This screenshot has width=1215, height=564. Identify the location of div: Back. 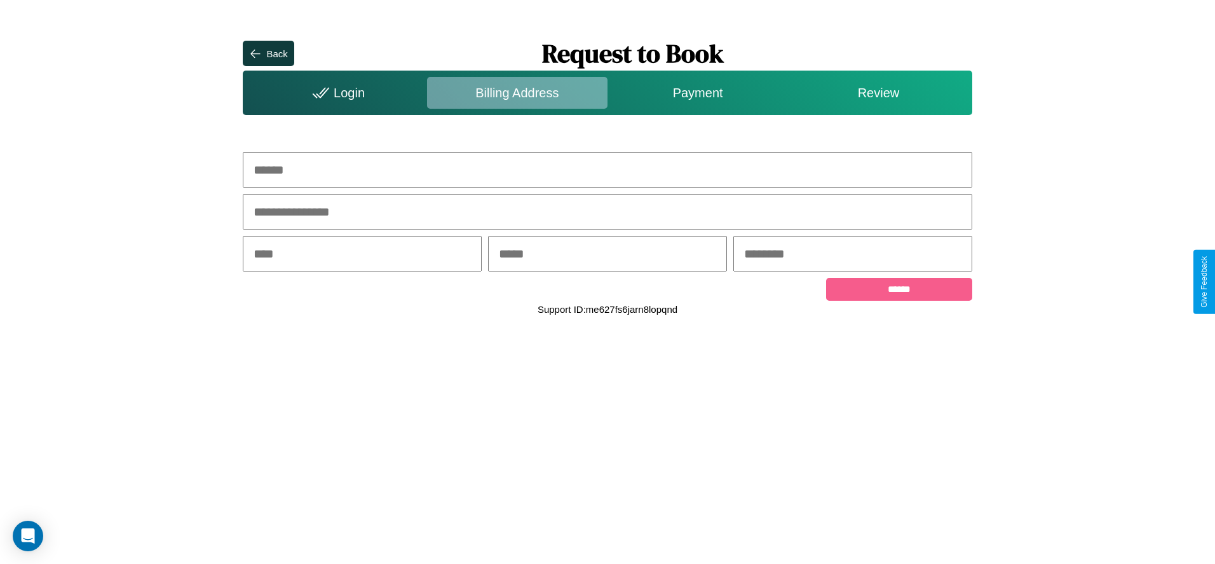
(276, 53).